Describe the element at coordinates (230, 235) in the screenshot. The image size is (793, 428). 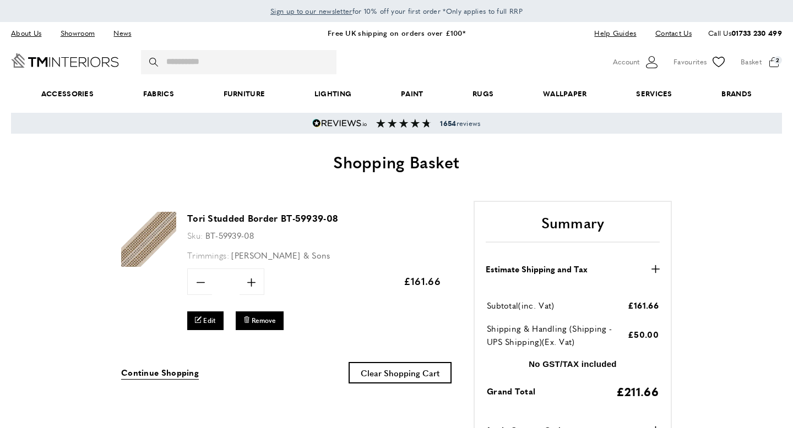
I see `span: BT-59939-08` at that location.